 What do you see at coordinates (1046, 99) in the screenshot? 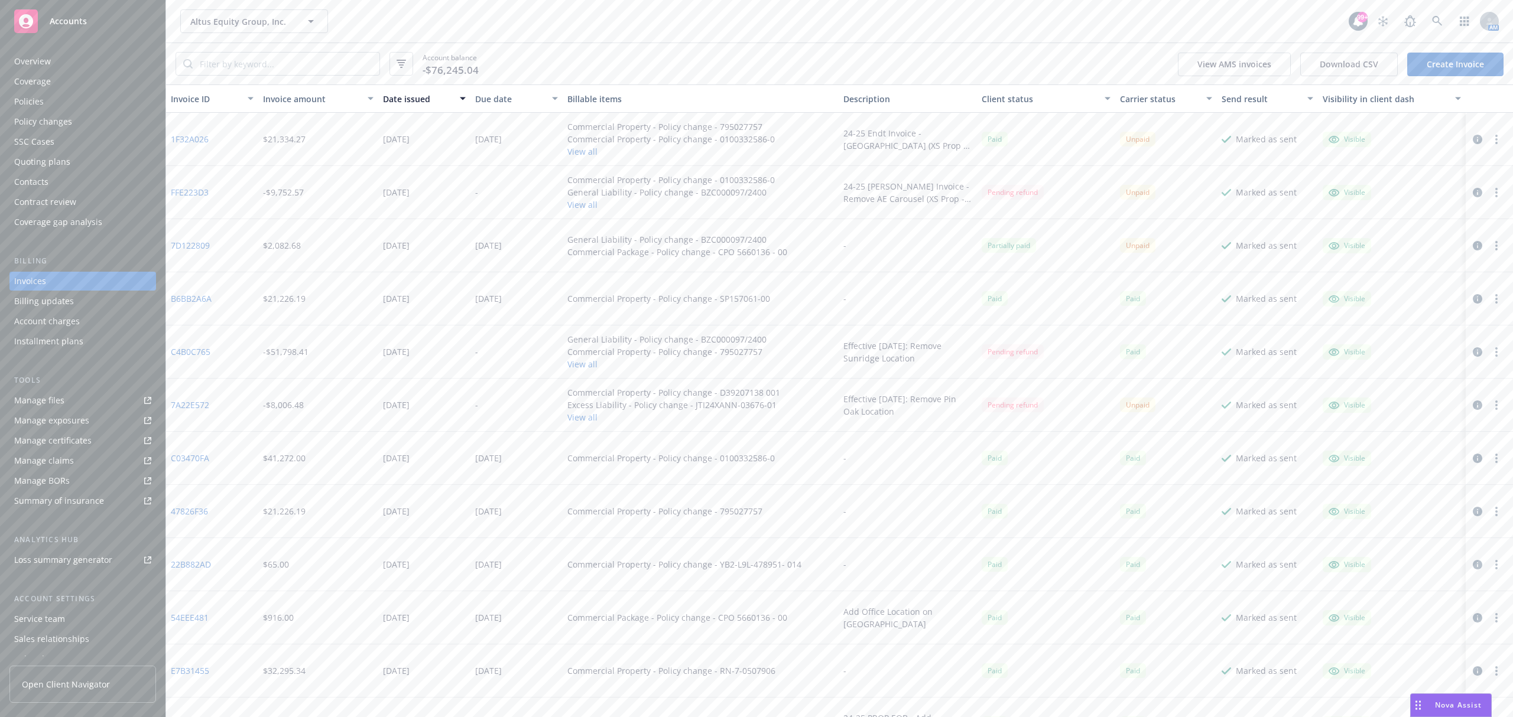
I see `button: Client status` at bounding box center [1046, 99].